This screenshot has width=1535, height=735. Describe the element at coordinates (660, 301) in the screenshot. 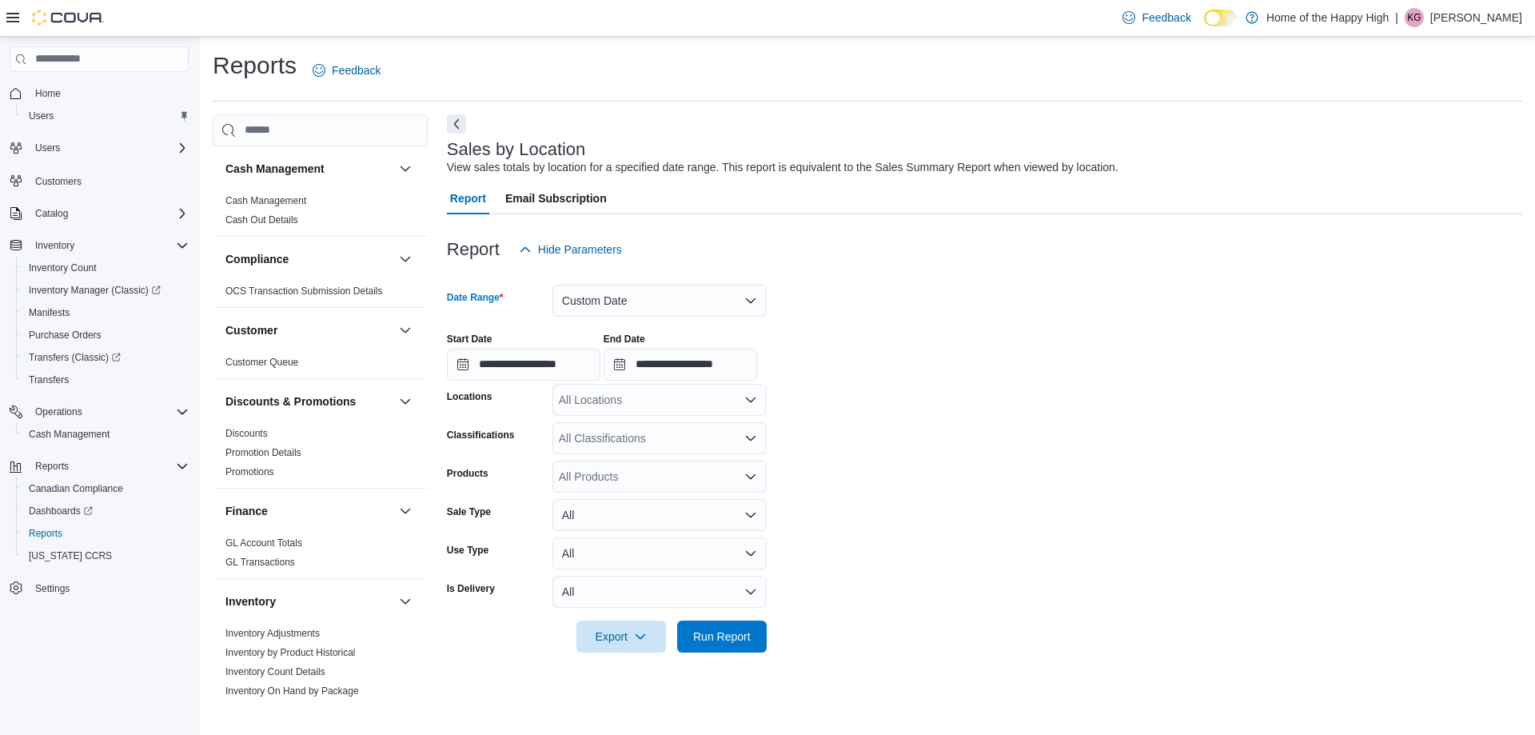

I see `button: Custom Date` at that location.